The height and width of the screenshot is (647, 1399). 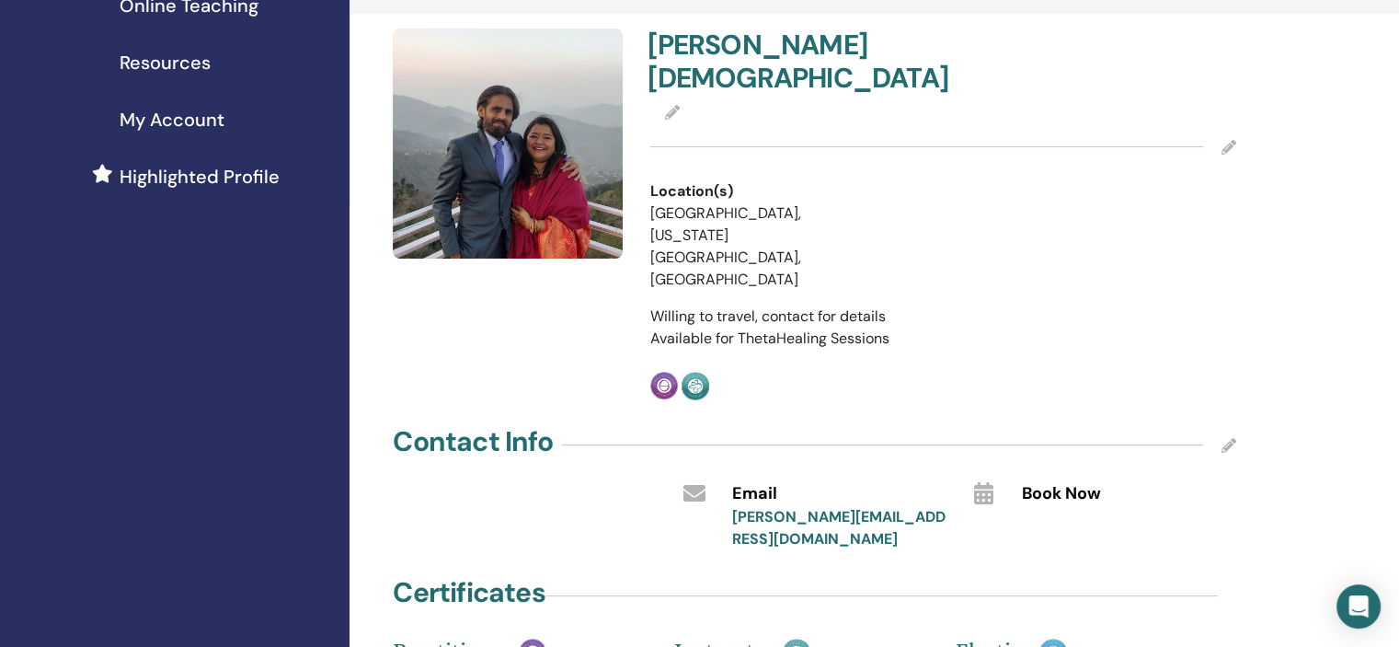 I want to click on img: default.jpg, so click(x=508, y=144).